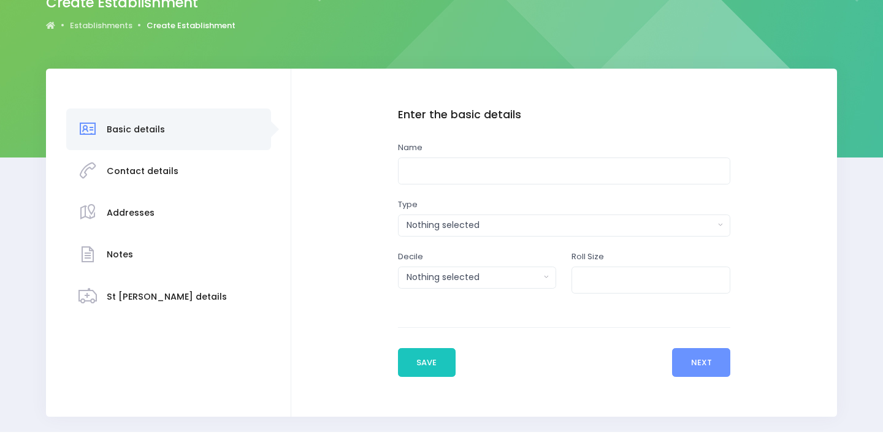  What do you see at coordinates (136, 129) in the screenshot?
I see `h3: Basic details` at bounding box center [136, 129].